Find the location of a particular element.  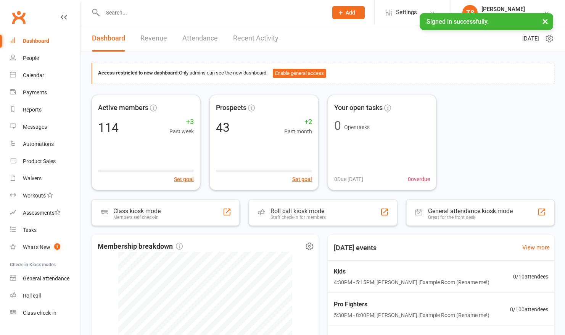

strong: Access restricted to new dashboard: is located at coordinates (138, 72).